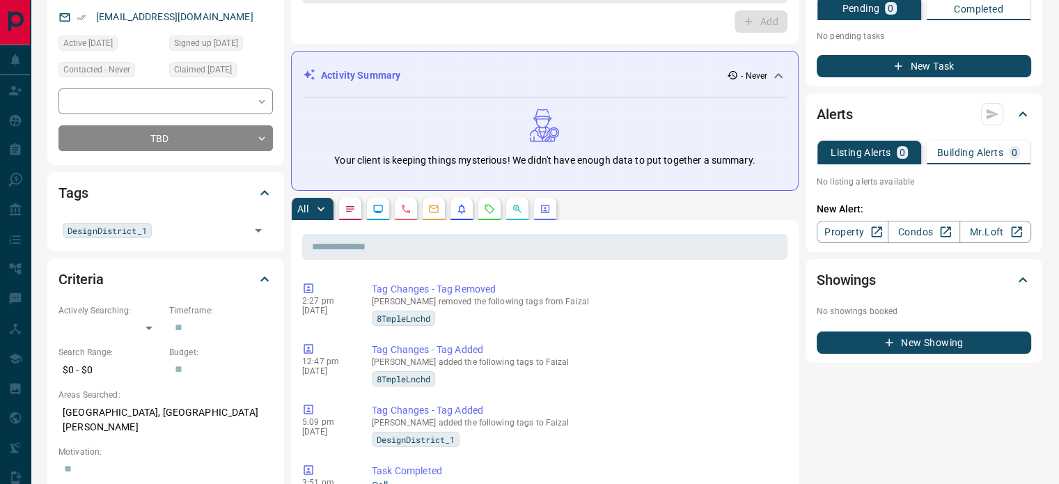  What do you see at coordinates (924, 36) in the screenshot?
I see `p: No pending tasks` at bounding box center [924, 36].